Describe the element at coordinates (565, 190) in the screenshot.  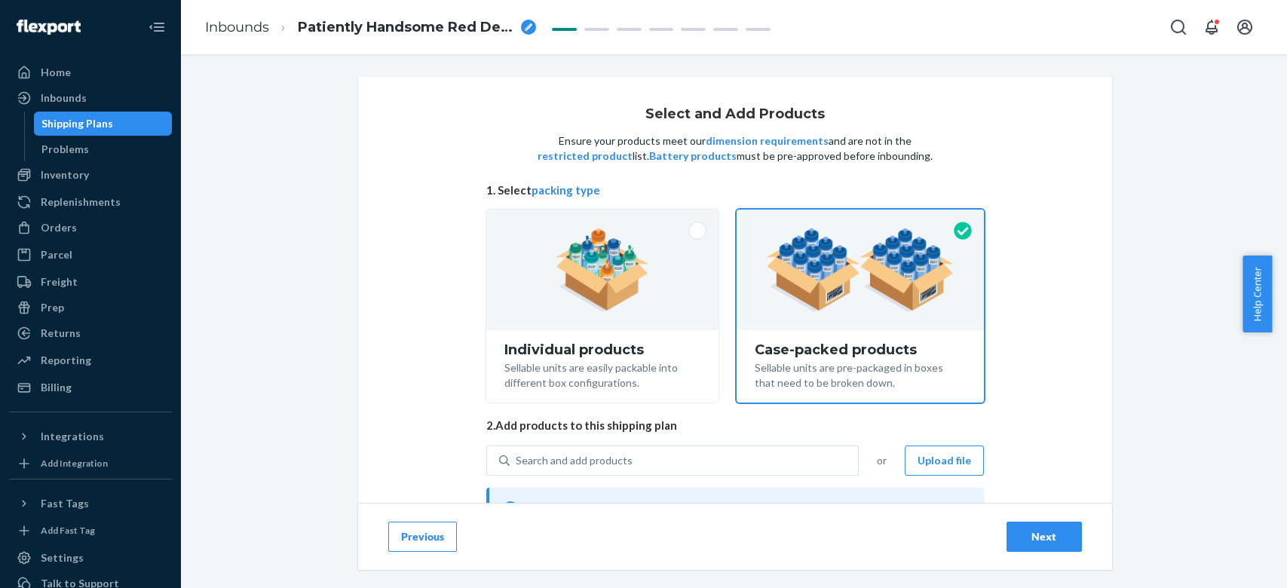
I see `button: packing type` at that location.